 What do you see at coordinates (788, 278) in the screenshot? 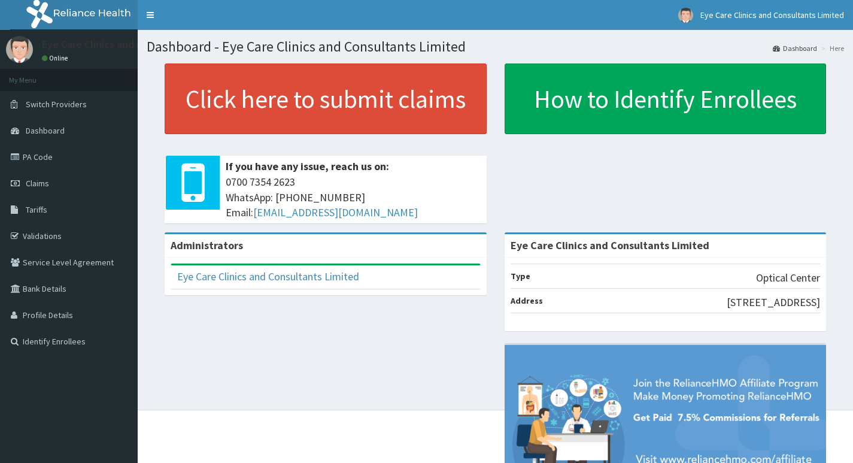
I see `p: Optical Center` at bounding box center [788, 278].